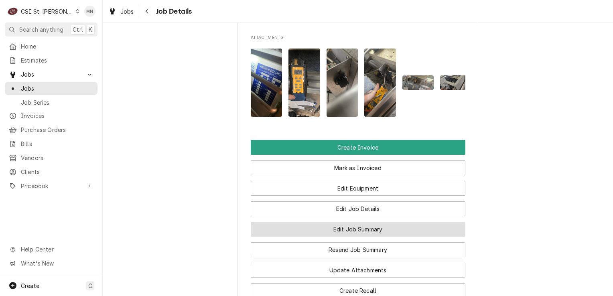 The width and height of the screenshot is (613, 296). What do you see at coordinates (51, 46) in the screenshot?
I see `a: Home` at bounding box center [51, 46].